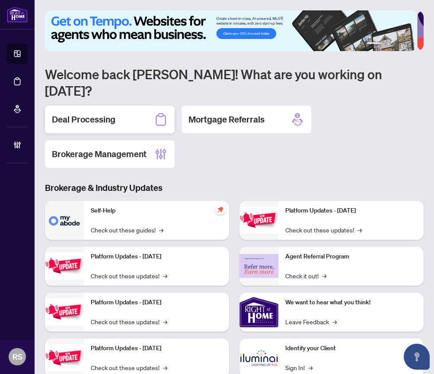 Image resolution: width=434 pixels, height=374 pixels. Describe the element at coordinates (351, 348) in the screenshot. I see `p: Identify your Client` at that location.